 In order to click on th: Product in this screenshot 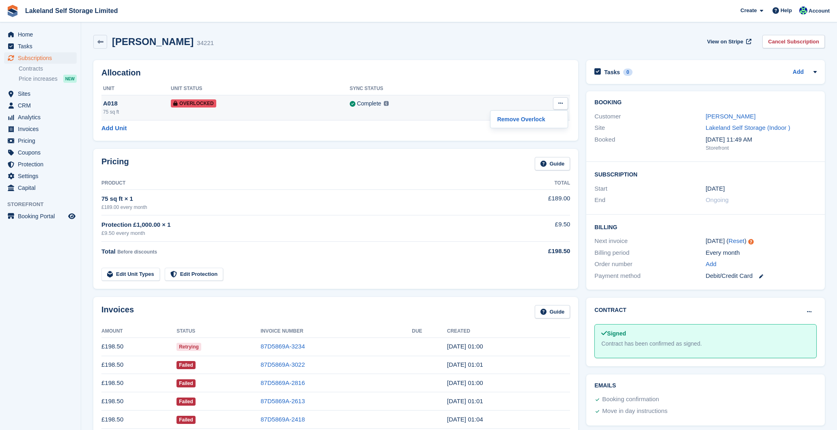, I will do `click(300, 183)`.